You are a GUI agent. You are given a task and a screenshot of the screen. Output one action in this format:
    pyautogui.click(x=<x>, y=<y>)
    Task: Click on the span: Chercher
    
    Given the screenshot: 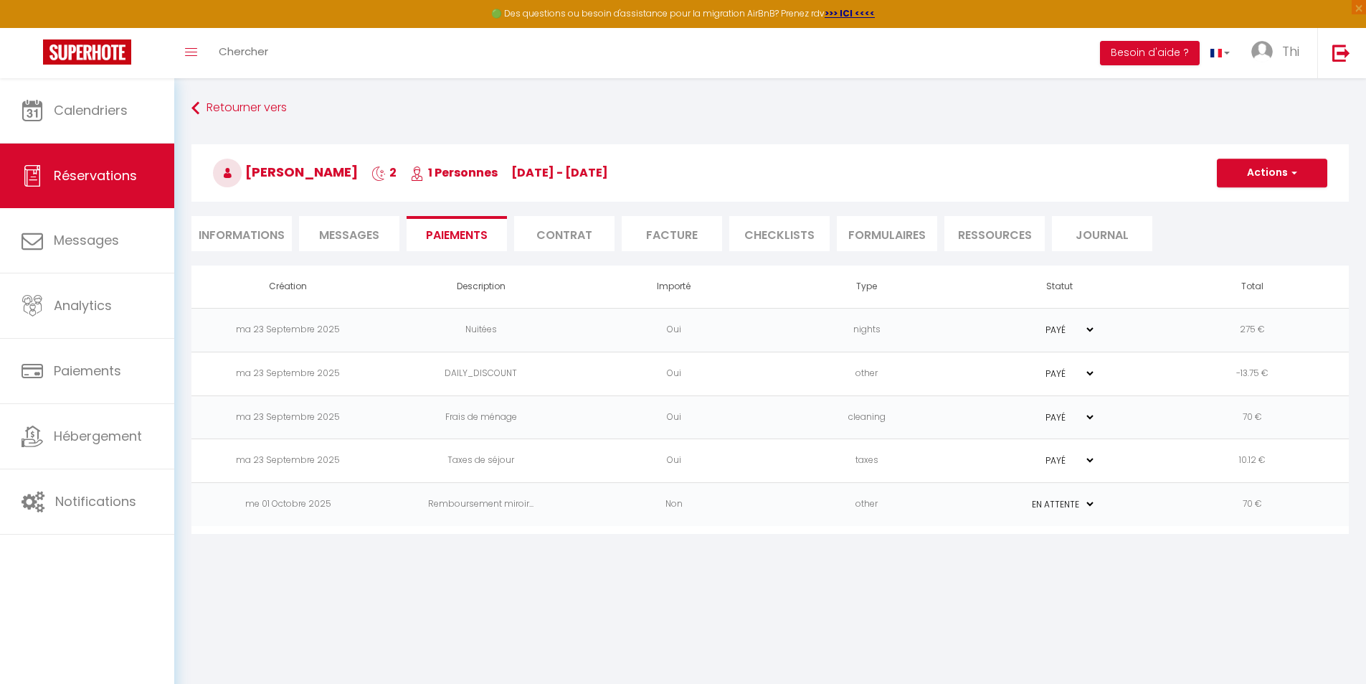 What is the action you would take?
    pyautogui.click(x=243, y=51)
    